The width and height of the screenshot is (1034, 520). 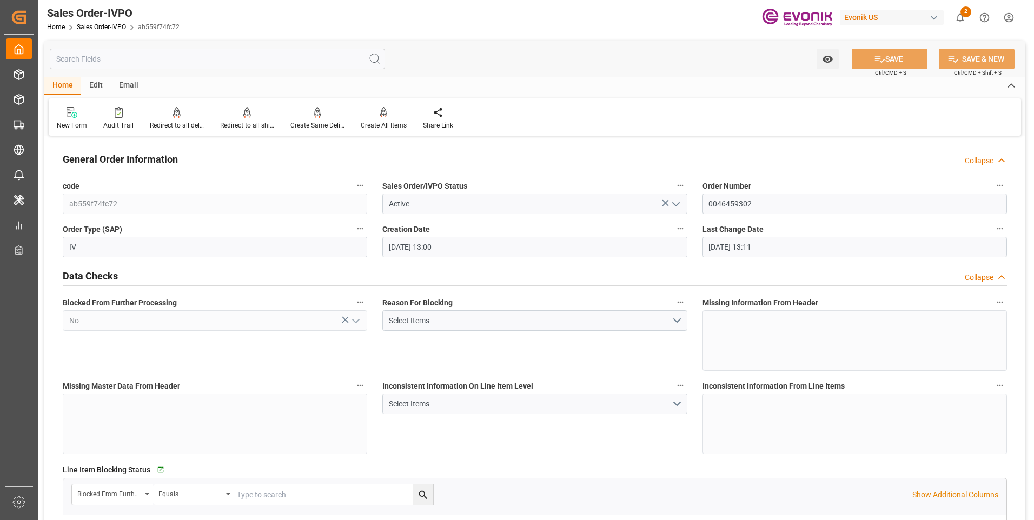 What do you see at coordinates (121, 386) in the screenshot?
I see `span: Missing Master Data From Header` at bounding box center [121, 386].